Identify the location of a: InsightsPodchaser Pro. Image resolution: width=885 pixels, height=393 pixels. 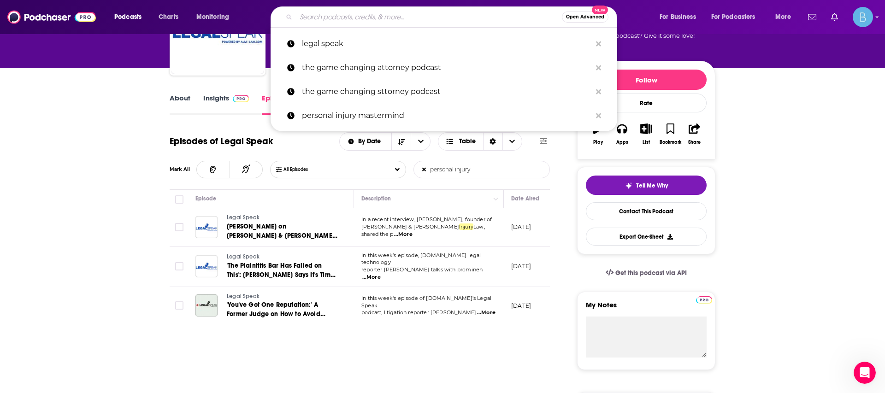
(226, 104).